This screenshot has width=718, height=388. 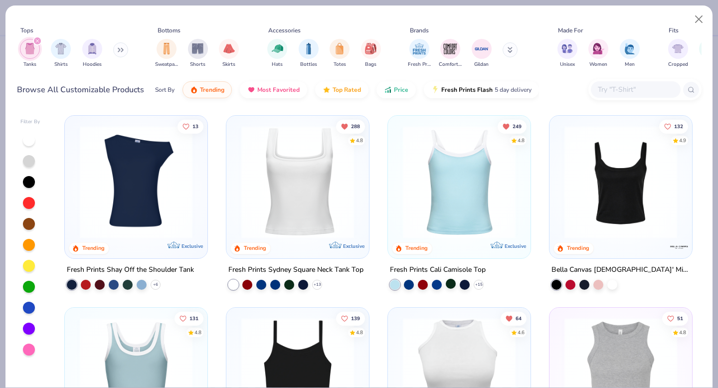 I want to click on div: 4.6, so click(x=521, y=332).